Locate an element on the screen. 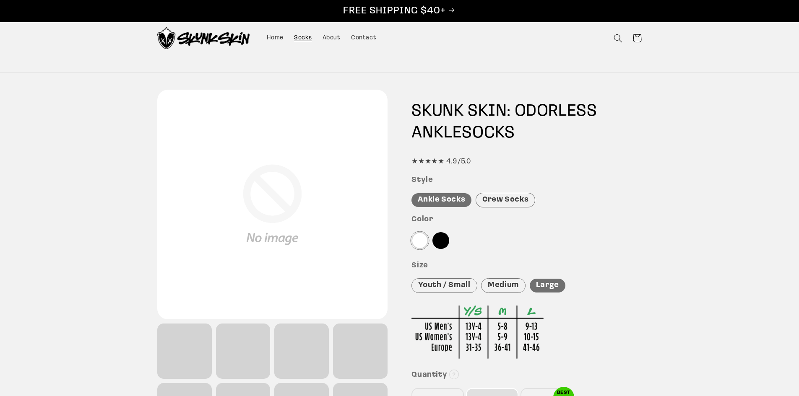 The width and height of the screenshot is (799, 396). img: Skunk Skin Anti-Odor Socks. is located at coordinates (203, 38).